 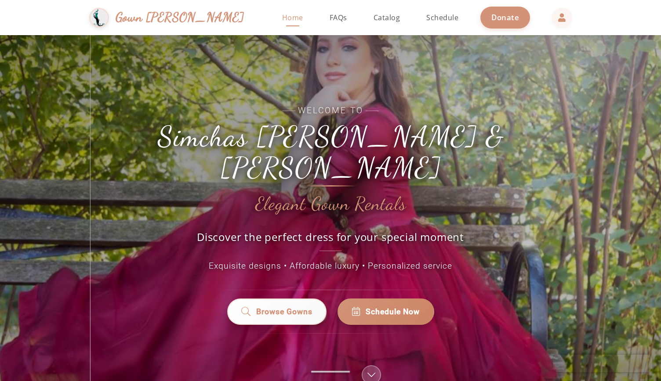 I want to click on span: Catalog, so click(x=387, y=18).